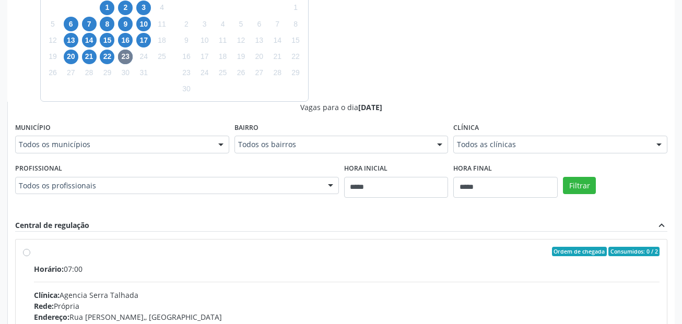 This screenshot has height=324, width=682. What do you see at coordinates (71, 24) in the screenshot?
I see `span: segunda-feira, 6 de outubro de 2025` at bounding box center [71, 24].